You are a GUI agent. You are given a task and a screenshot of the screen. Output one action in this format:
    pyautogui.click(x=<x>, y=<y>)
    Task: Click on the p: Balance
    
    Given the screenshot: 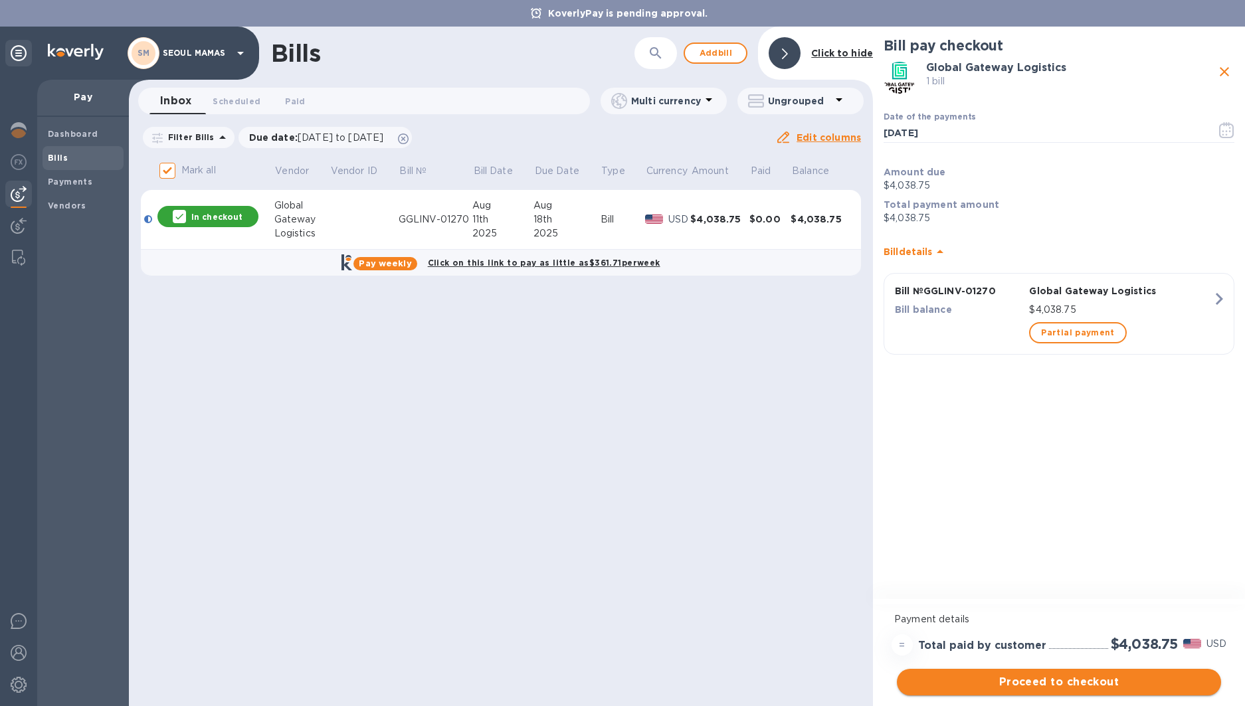 What is the action you would take?
    pyautogui.click(x=810, y=171)
    